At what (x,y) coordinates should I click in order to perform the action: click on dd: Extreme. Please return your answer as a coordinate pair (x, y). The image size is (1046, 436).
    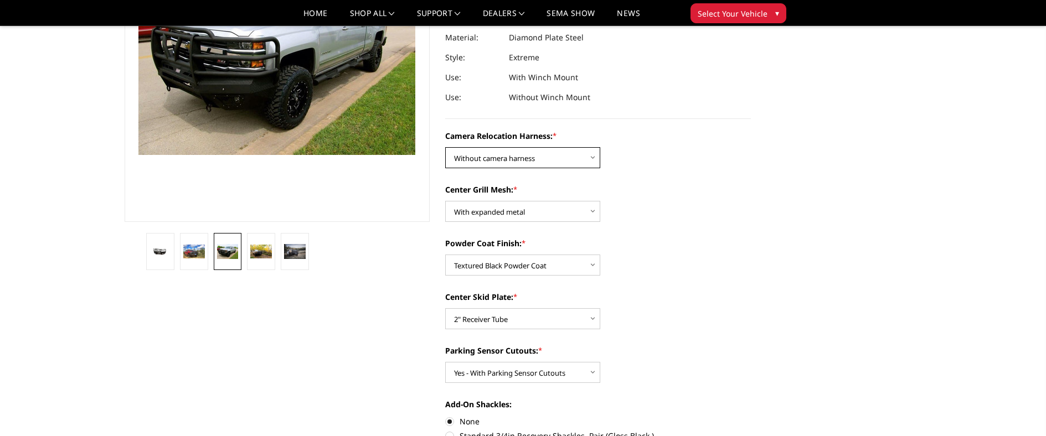
    Looking at the image, I should click on (524, 58).